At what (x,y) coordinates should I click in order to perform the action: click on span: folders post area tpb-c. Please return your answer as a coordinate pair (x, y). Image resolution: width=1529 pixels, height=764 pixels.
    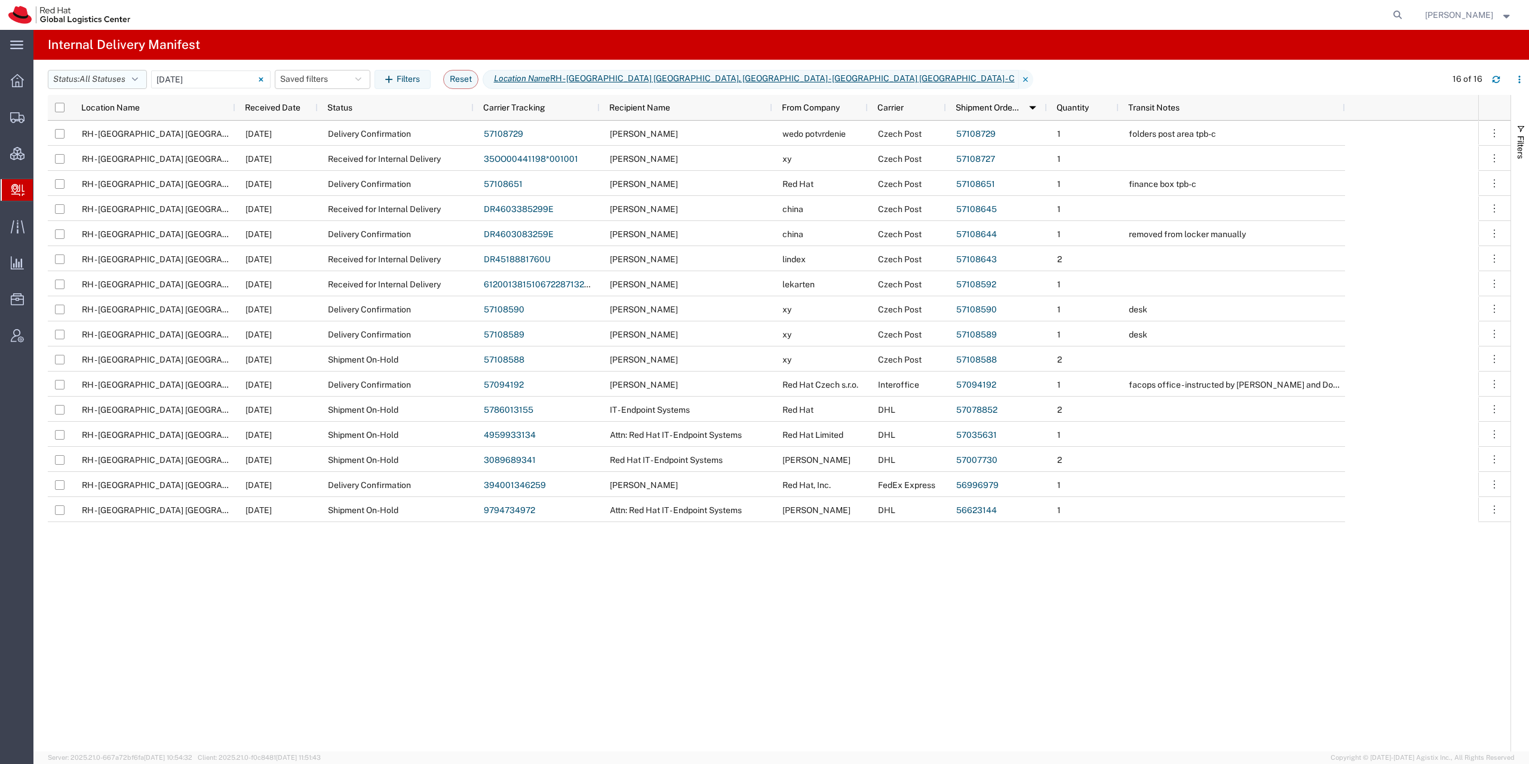
    Looking at the image, I should click on (1172, 134).